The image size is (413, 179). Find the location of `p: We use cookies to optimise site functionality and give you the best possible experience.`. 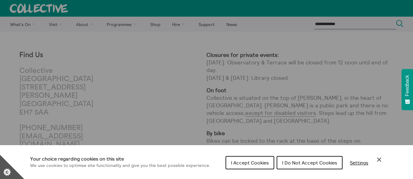

p: We use cookies to optimise site functionality and give you the best possible experience. is located at coordinates (120, 166).